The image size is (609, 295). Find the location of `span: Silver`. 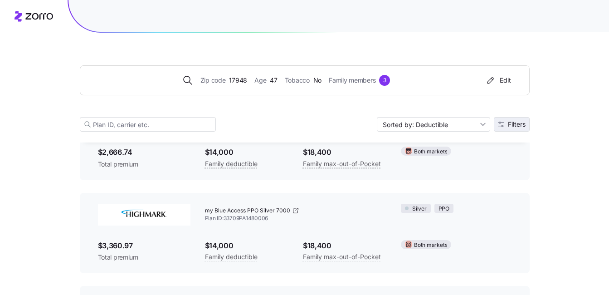

span: Silver is located at coordinates (420, 209).